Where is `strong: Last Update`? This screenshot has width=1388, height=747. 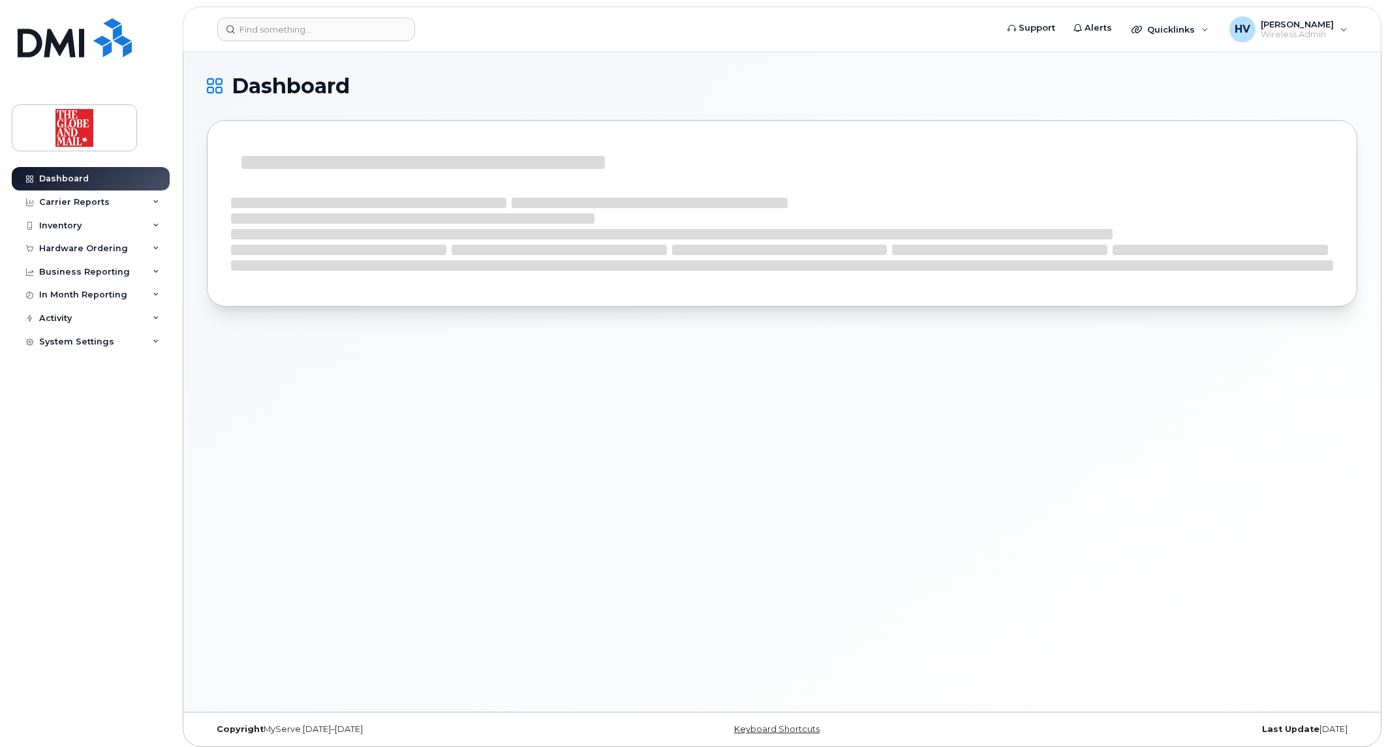
strong: Last Update is located at coordinates (1291, 729).